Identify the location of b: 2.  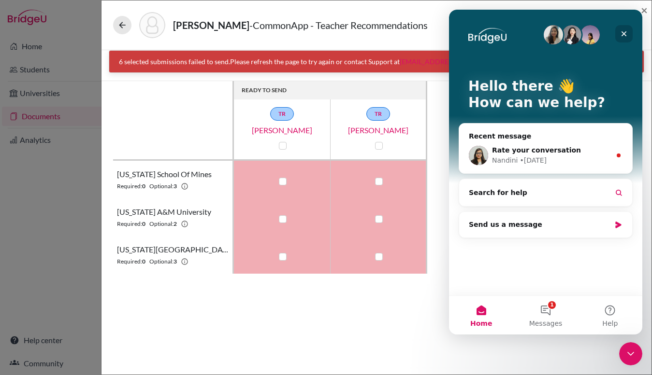
(175, 224).